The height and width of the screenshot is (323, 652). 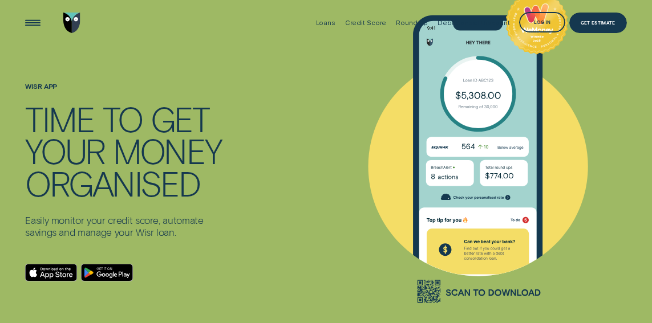 What do you see at coordinates (366, 23) in the screenshot?
I see `div: Credit Score` at bounding box center [366, 23].